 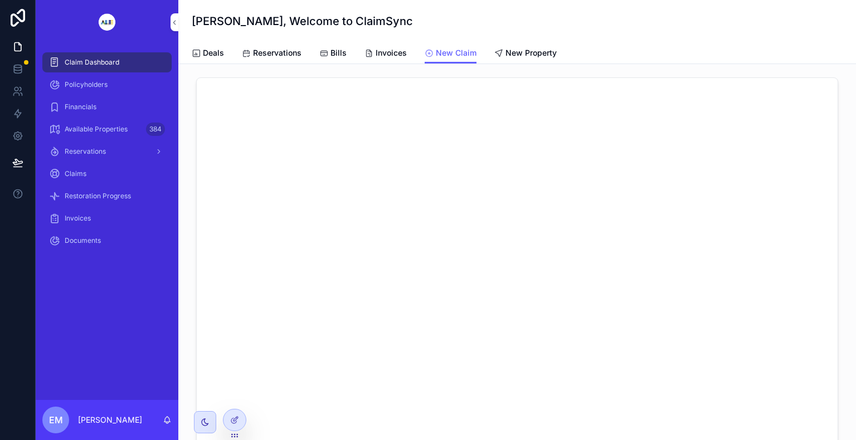 What do you see at coordinates (92, 62) in the screenshot?
I see `span: Claim Dashboard` at bounding box center [92, 62].